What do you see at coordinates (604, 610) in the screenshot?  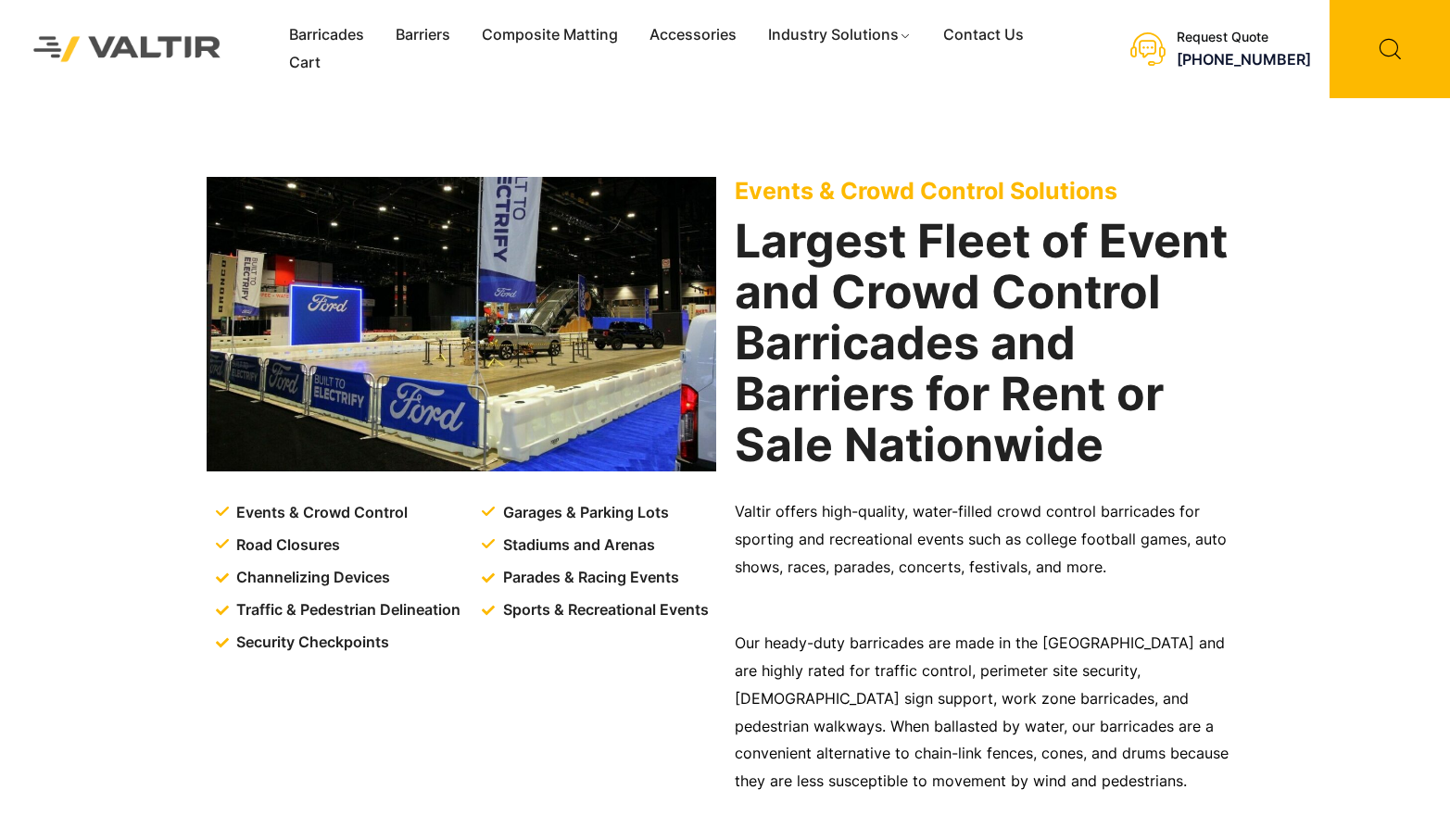 I see `span: Sports & Recreational Events` at bounding box center [604, 610].